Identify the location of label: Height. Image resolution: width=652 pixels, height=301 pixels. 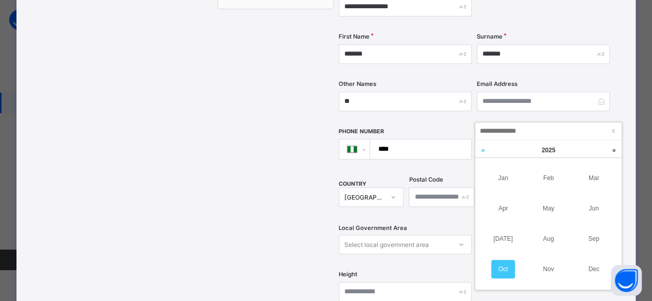
(348, 275).